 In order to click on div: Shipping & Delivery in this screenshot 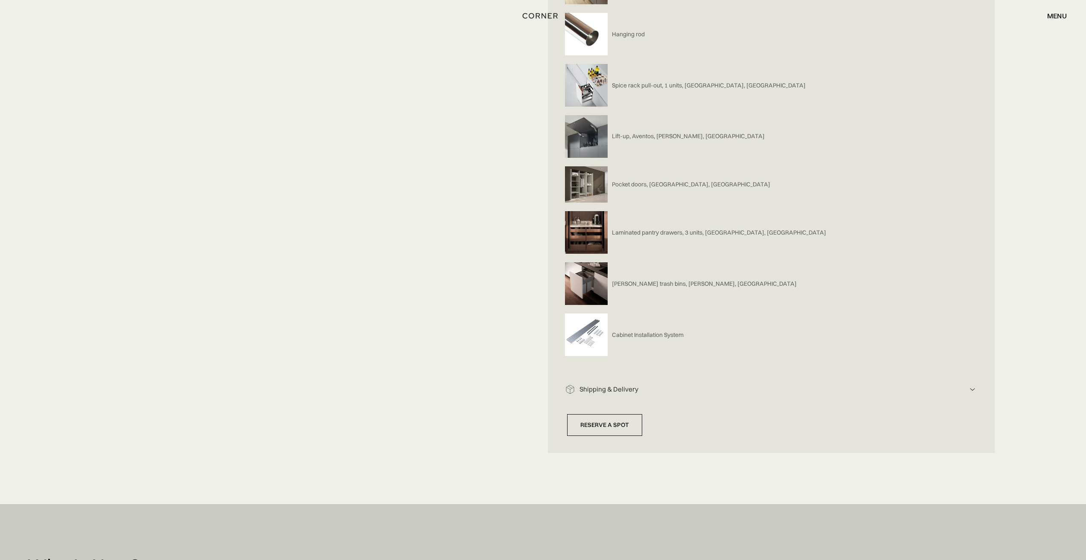, I will do `click(771, 390)`.